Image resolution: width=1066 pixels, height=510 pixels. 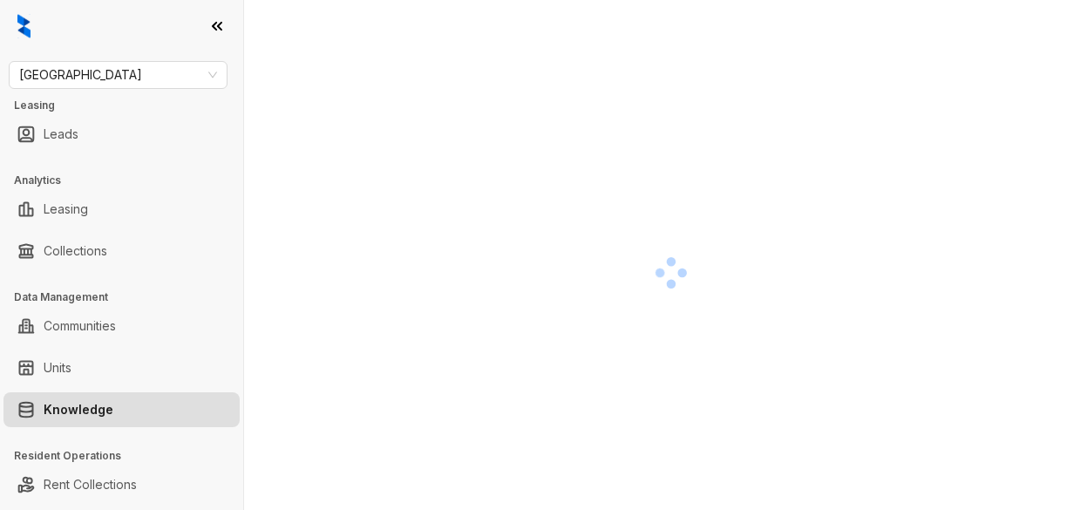 I want to click on li: Leads, so click(x=121, y=134).